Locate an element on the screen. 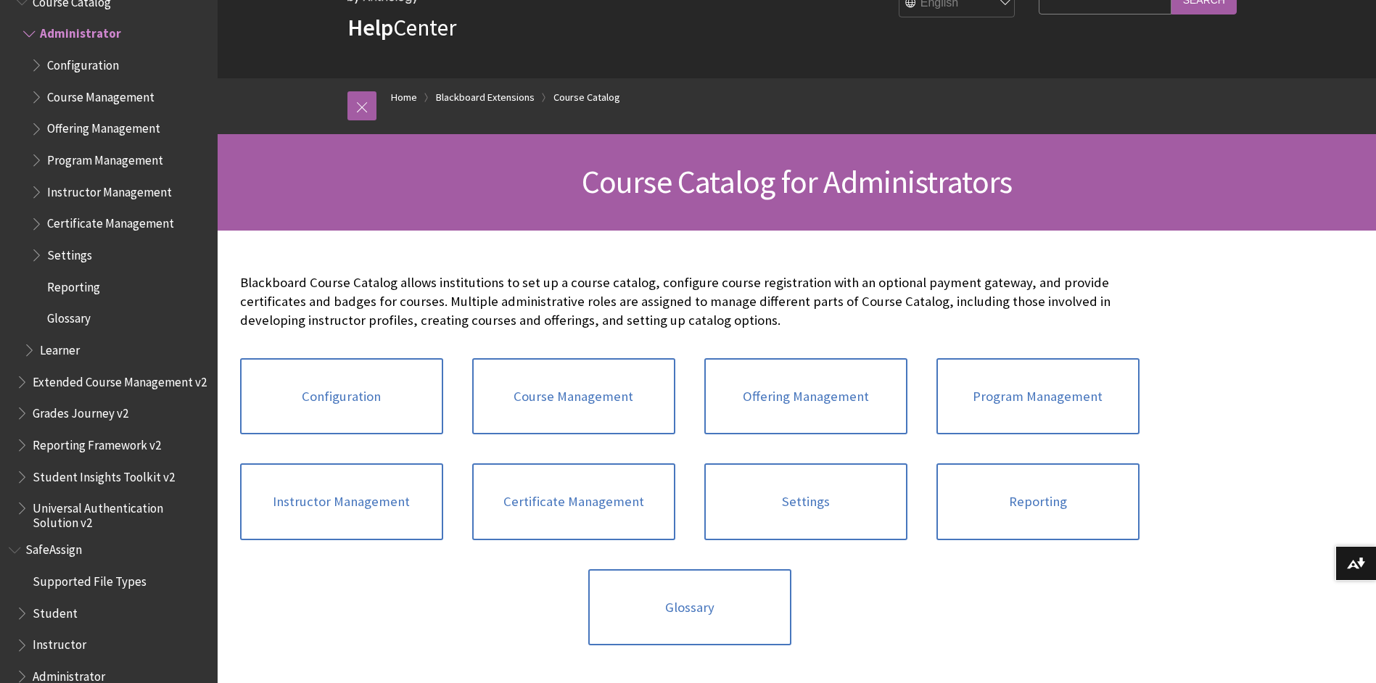 This screenshot has width=1376, height=683. a: Reporting is located at coordinates (1038, 502).